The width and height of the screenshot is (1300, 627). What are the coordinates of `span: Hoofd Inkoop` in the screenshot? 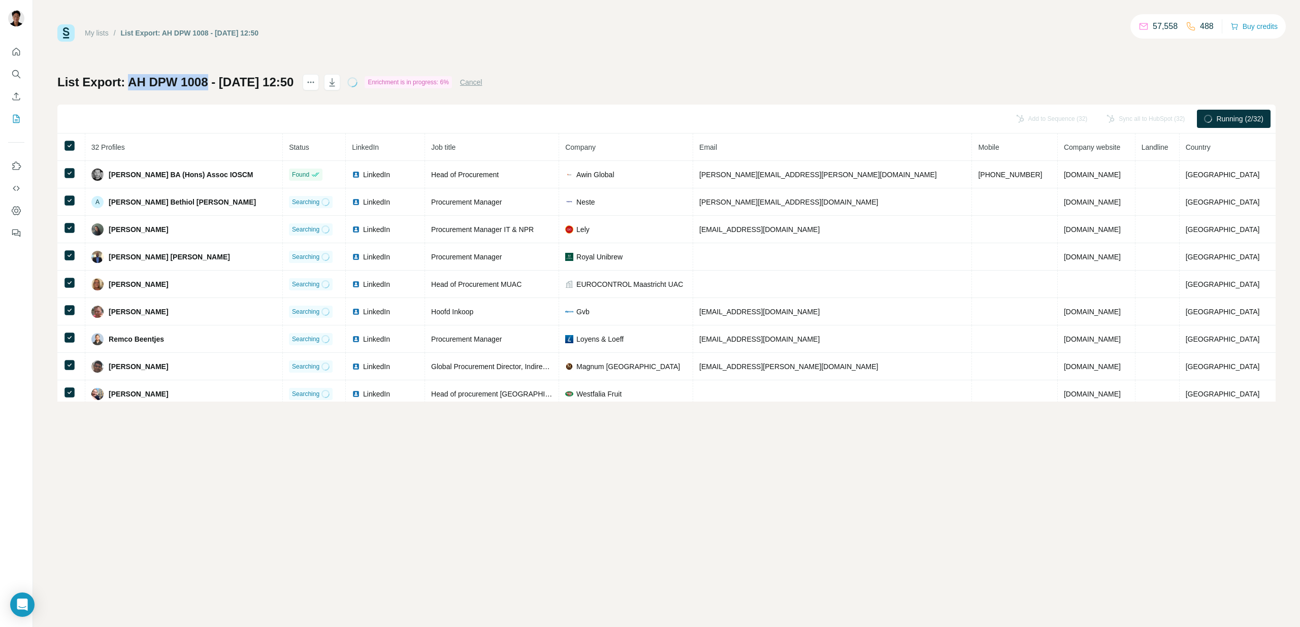 It's located at (452, 312).